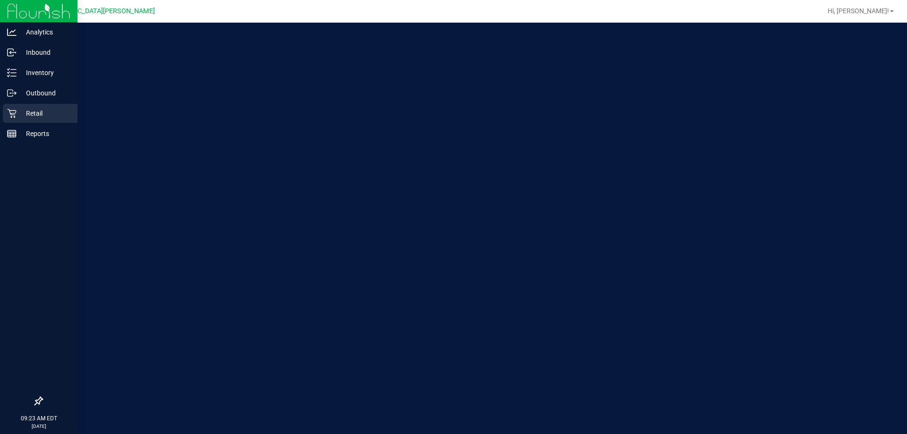  Describe the element at coordinates (39, 418) in the screenshot. I see `p: 09:23 AM EDT` at that location.